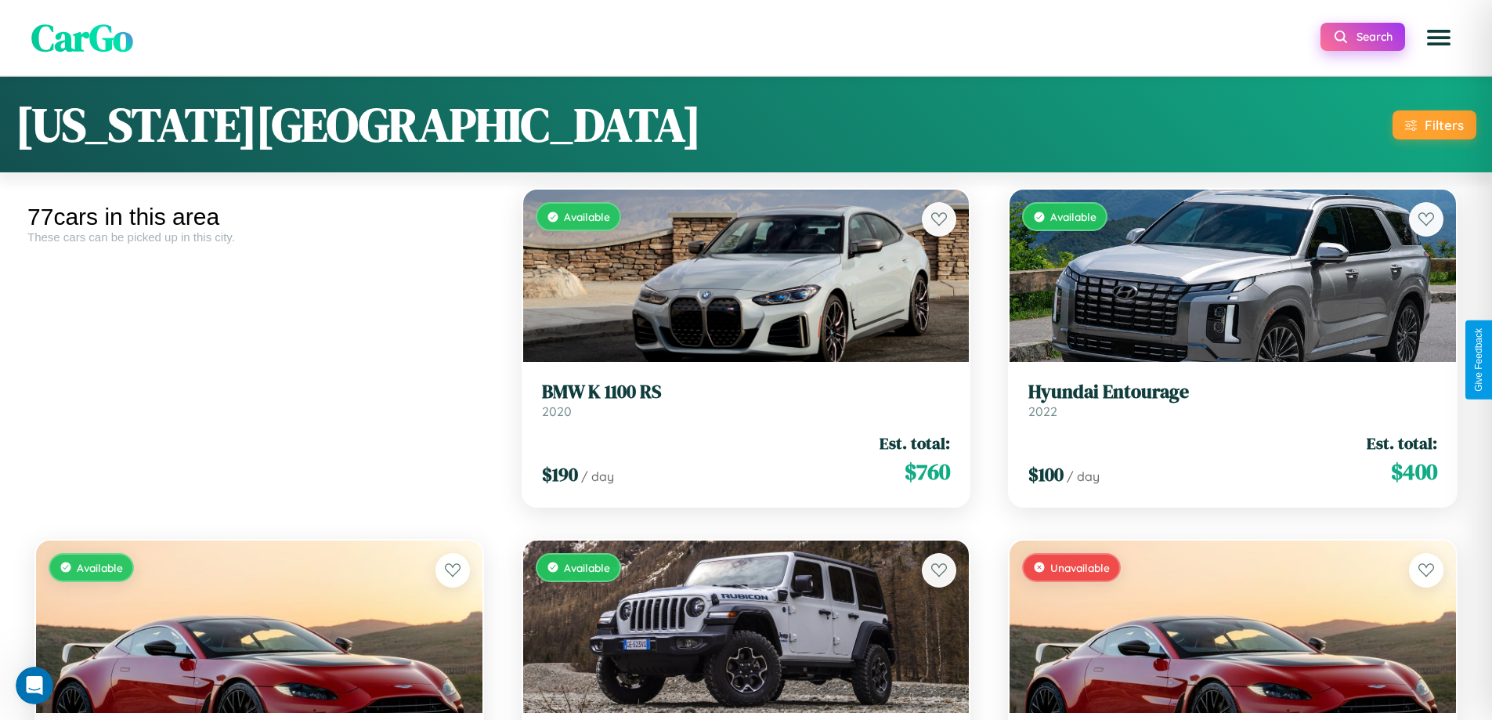 This screenshot has width=1492, height=720. What do you see at coordinates (1233, 392) in the screenshot?
I see `h3: Hyundai Entourage` at bounding box center [1233, 392].